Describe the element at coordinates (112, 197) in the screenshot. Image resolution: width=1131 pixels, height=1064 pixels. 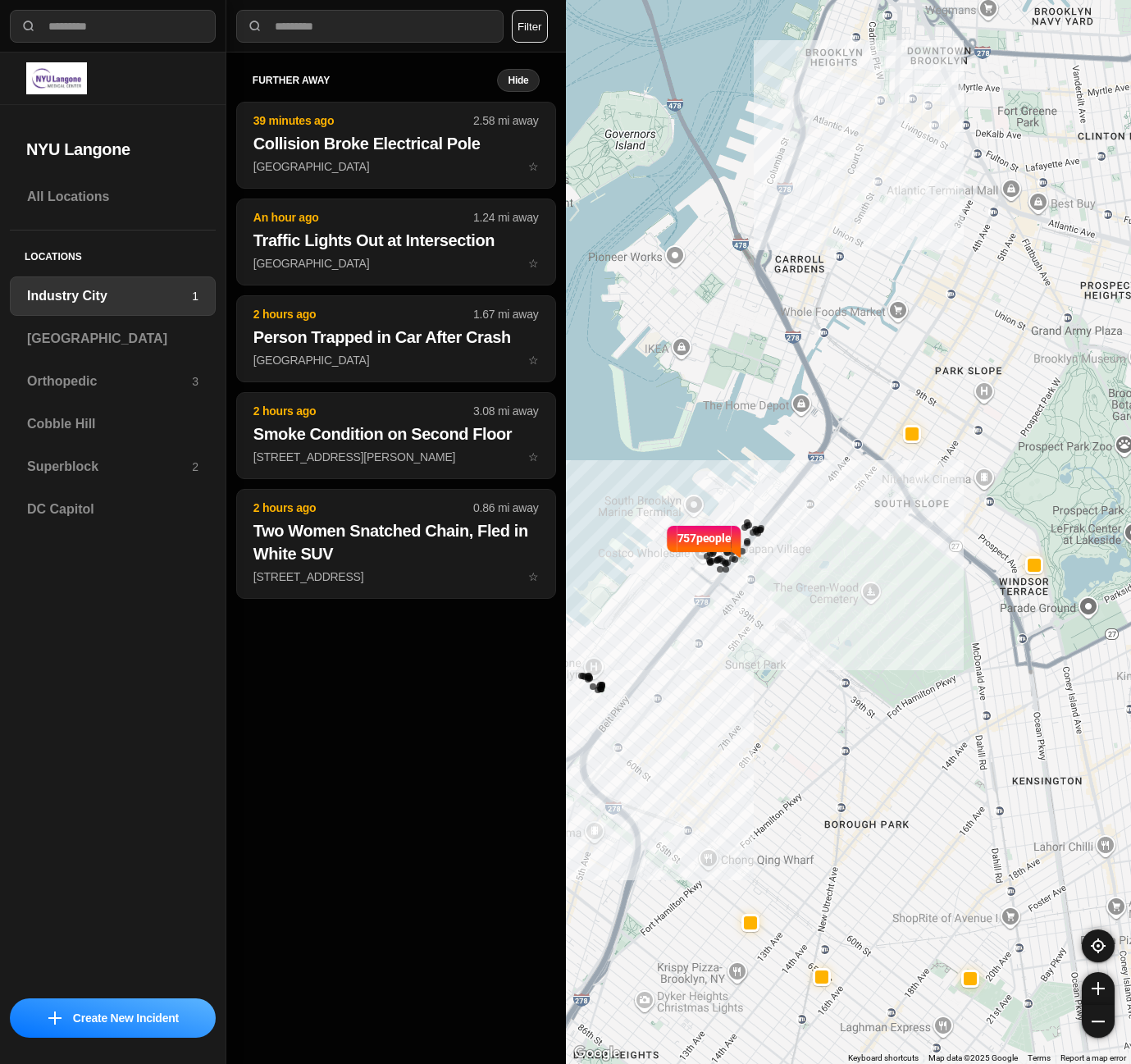
I see `a: All Locations` at that location.